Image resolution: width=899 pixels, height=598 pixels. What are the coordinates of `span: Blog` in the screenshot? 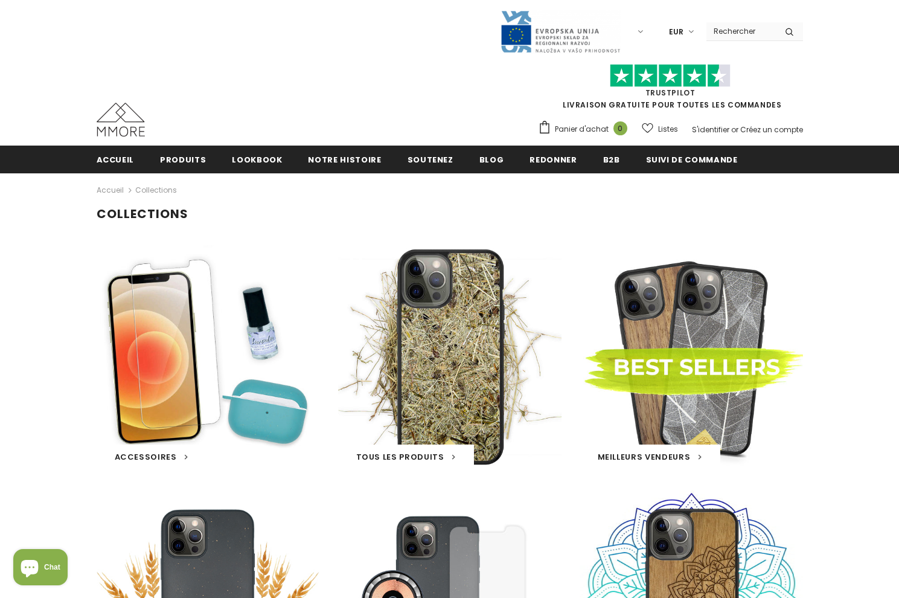 It's located at (492, 159).